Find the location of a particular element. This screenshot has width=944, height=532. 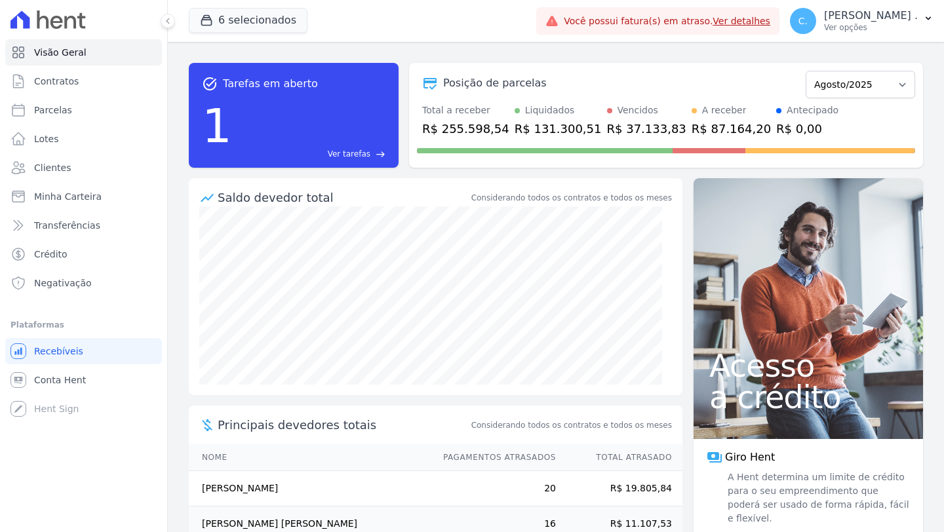

a: Negativação is located at coordinates (83, 283).